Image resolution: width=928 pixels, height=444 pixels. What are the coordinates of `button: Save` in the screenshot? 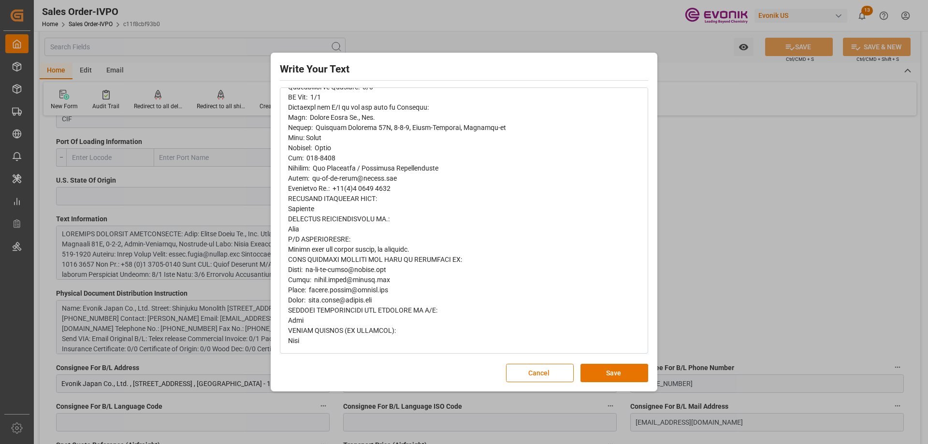 It's located at (615, 373).